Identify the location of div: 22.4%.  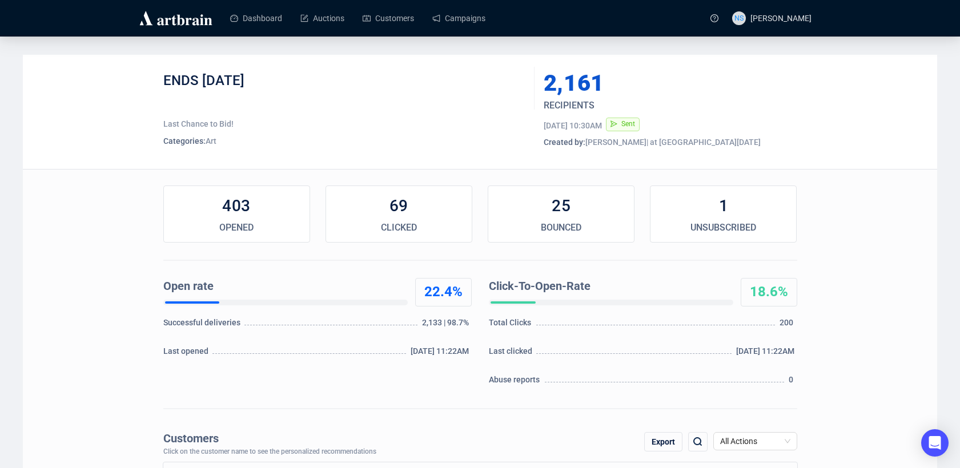
(443, 292).